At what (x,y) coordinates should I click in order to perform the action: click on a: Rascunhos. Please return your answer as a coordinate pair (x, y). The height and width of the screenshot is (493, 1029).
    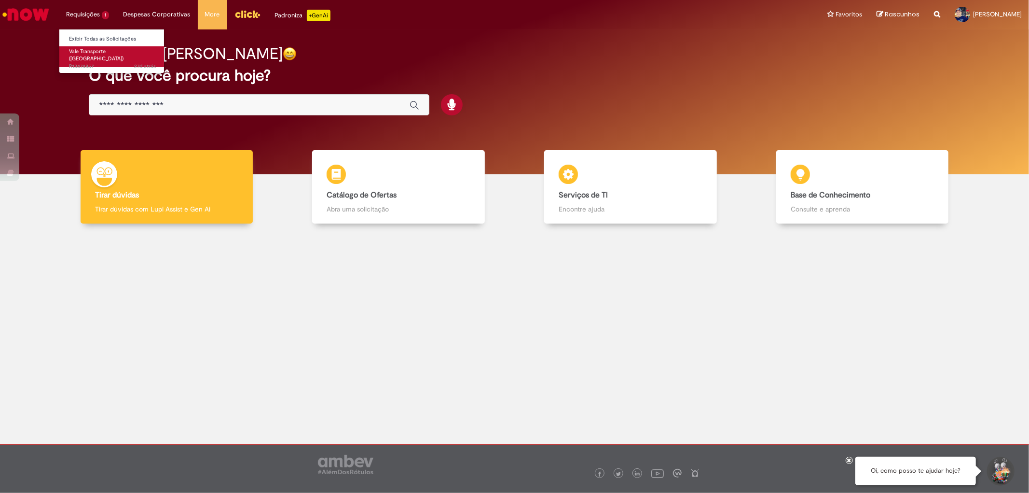
    Looking at the image, I should click on (898, 14).